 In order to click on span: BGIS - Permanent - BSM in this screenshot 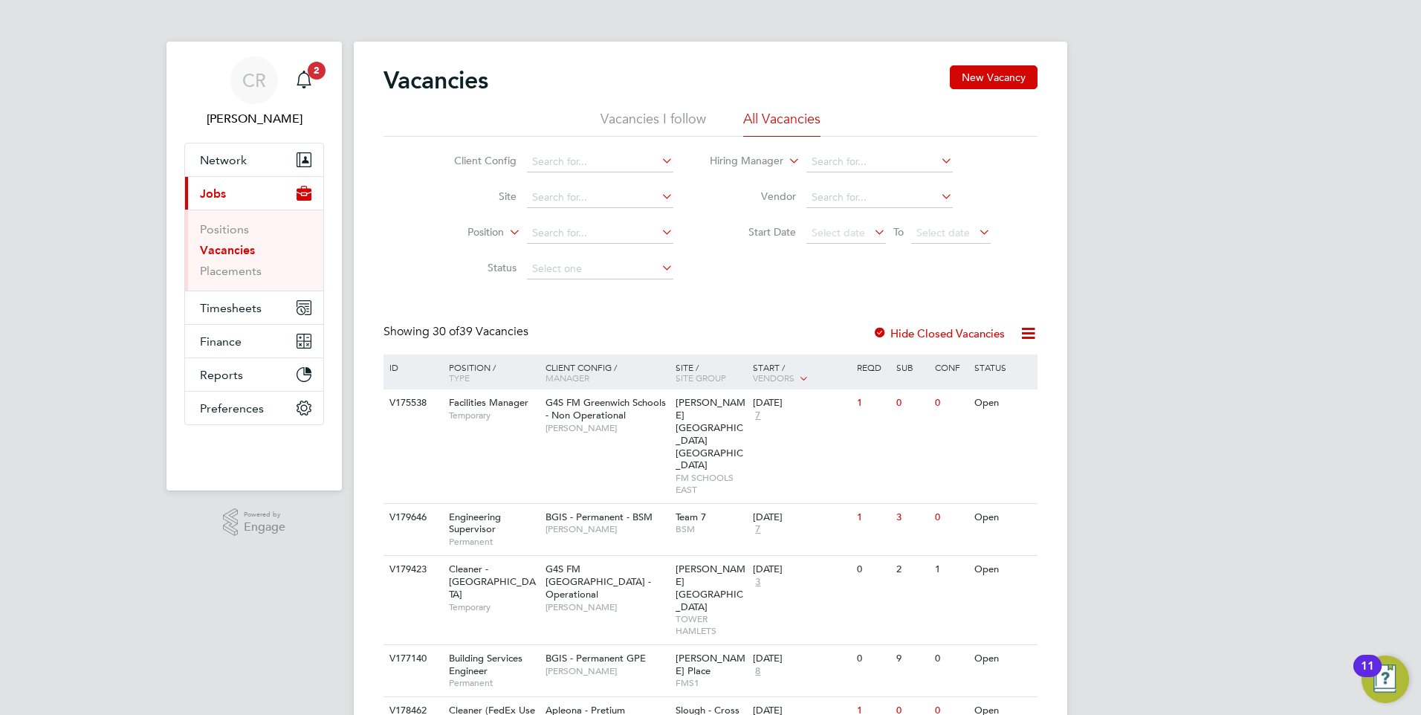, I will do `click(599, 517)`.